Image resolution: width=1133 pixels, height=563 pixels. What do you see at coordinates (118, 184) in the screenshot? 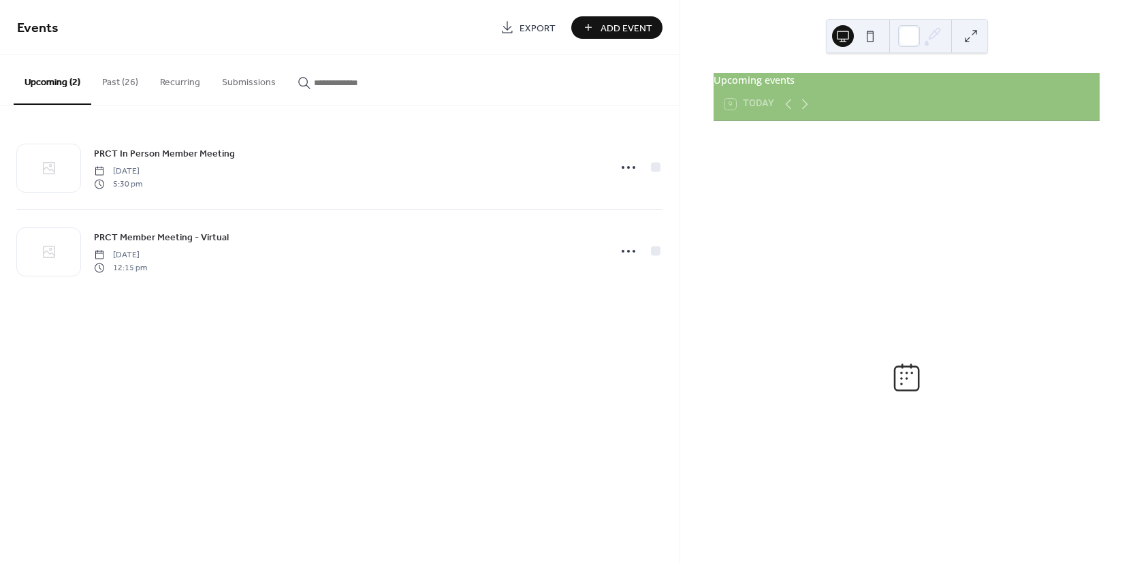
I see `span: 5:30 pm` at bounding box center [118, 184].